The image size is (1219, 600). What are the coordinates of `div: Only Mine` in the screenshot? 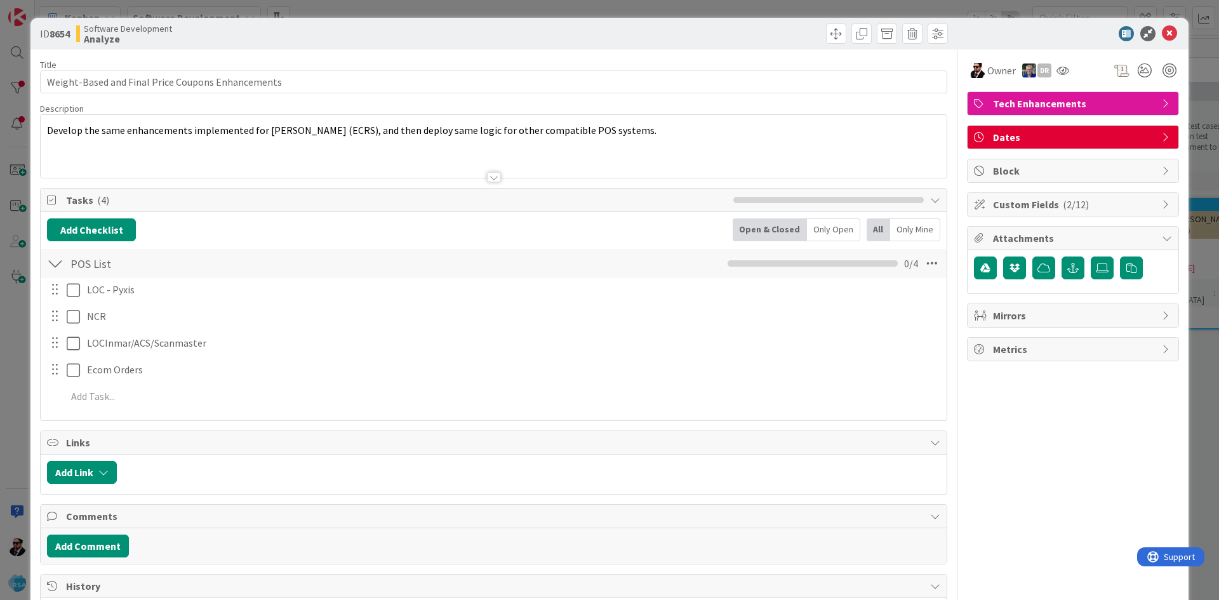 It's located at (915, 230).